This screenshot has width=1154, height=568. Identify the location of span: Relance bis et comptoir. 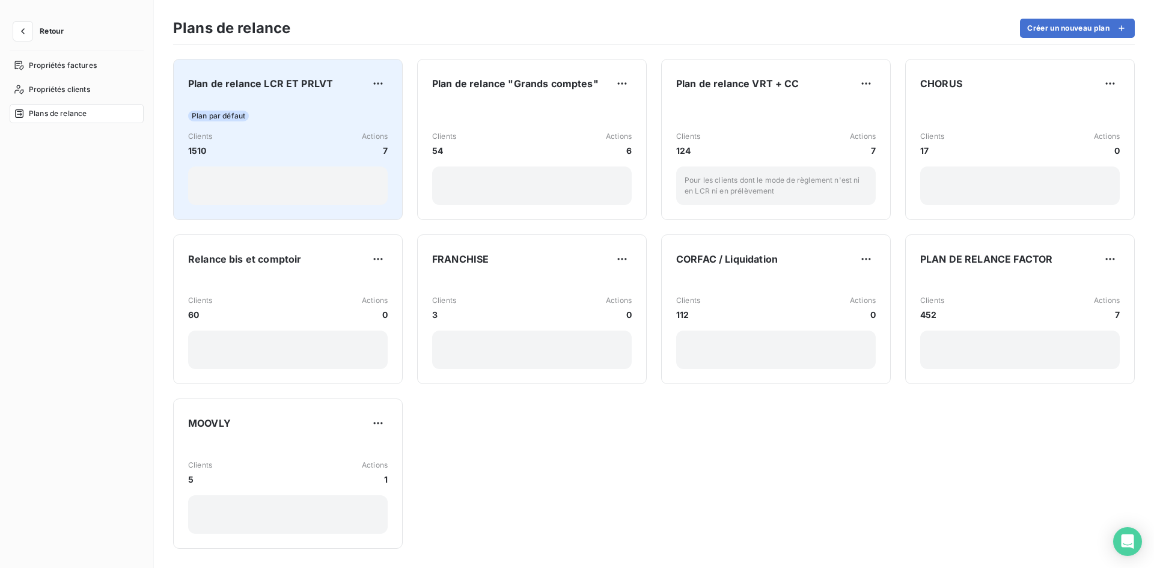
(245, 259).